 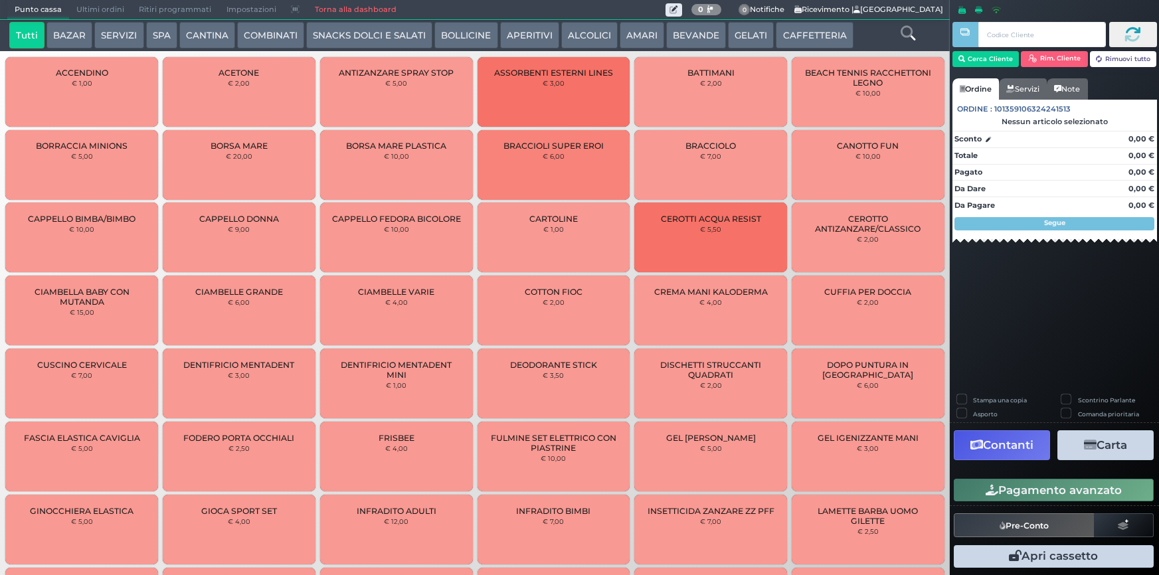 What do you see at coordinates (396, 438) in the screenshot?
I see `span: FRISBEE` at bounding box center [396, 438].